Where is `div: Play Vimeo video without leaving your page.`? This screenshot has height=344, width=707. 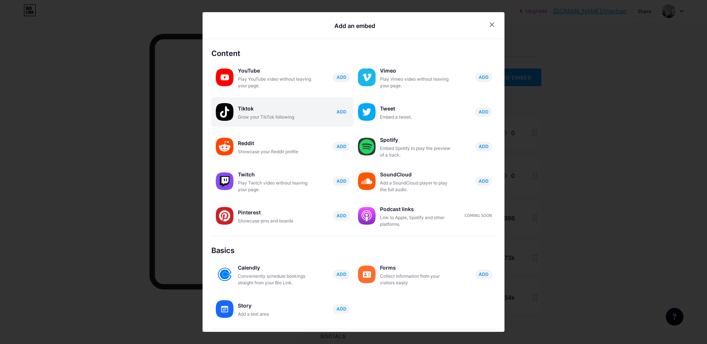
div: Play Vimeo video without leaving your page. is located at coordinates (417, 83).